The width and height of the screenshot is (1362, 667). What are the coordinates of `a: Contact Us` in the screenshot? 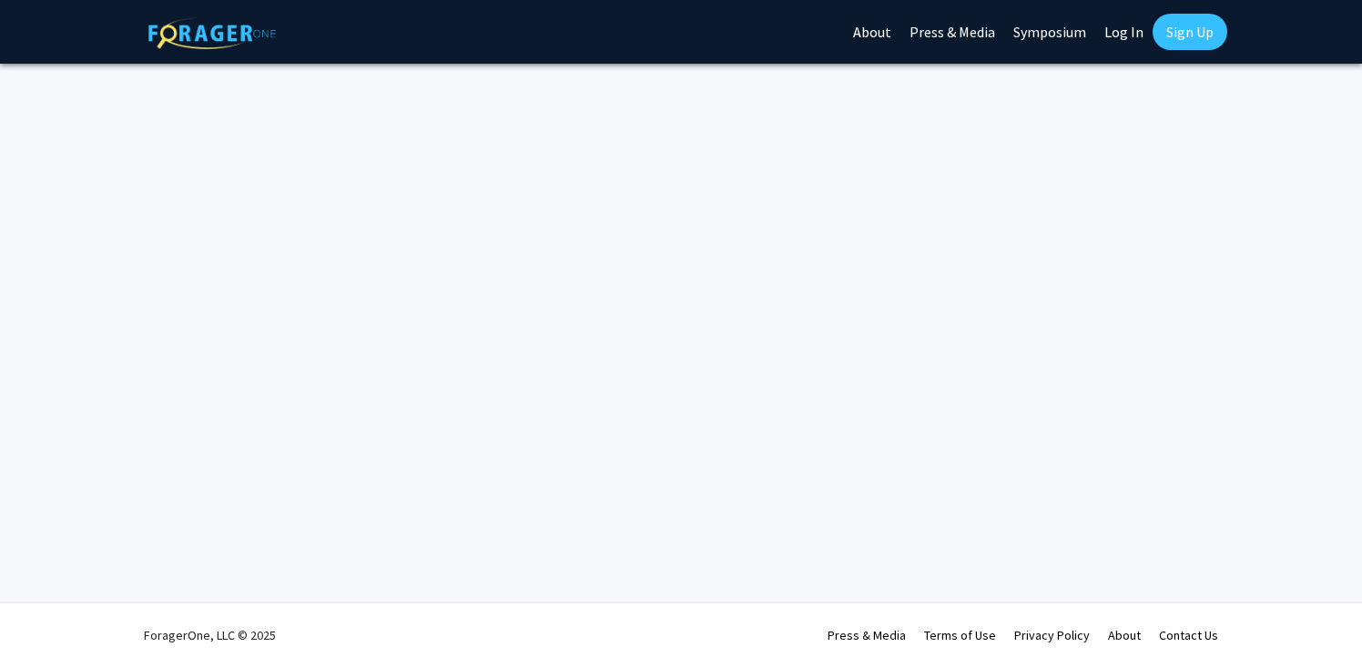 It's located at (1188, 635).